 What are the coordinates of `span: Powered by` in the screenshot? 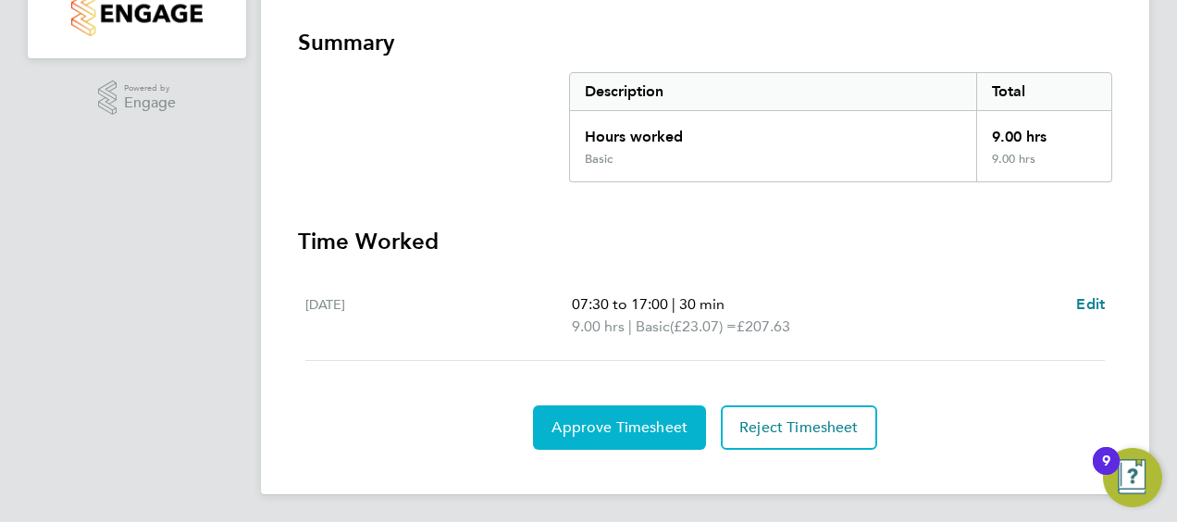 It's located at (150, 88).